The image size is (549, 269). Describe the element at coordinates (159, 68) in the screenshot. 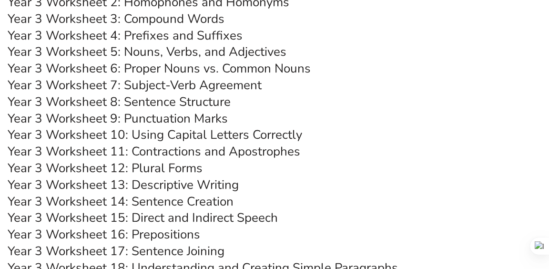

I see `a: Year 3 Worksheet 6: Proper Nouns vs. Common Nouns` at that location.